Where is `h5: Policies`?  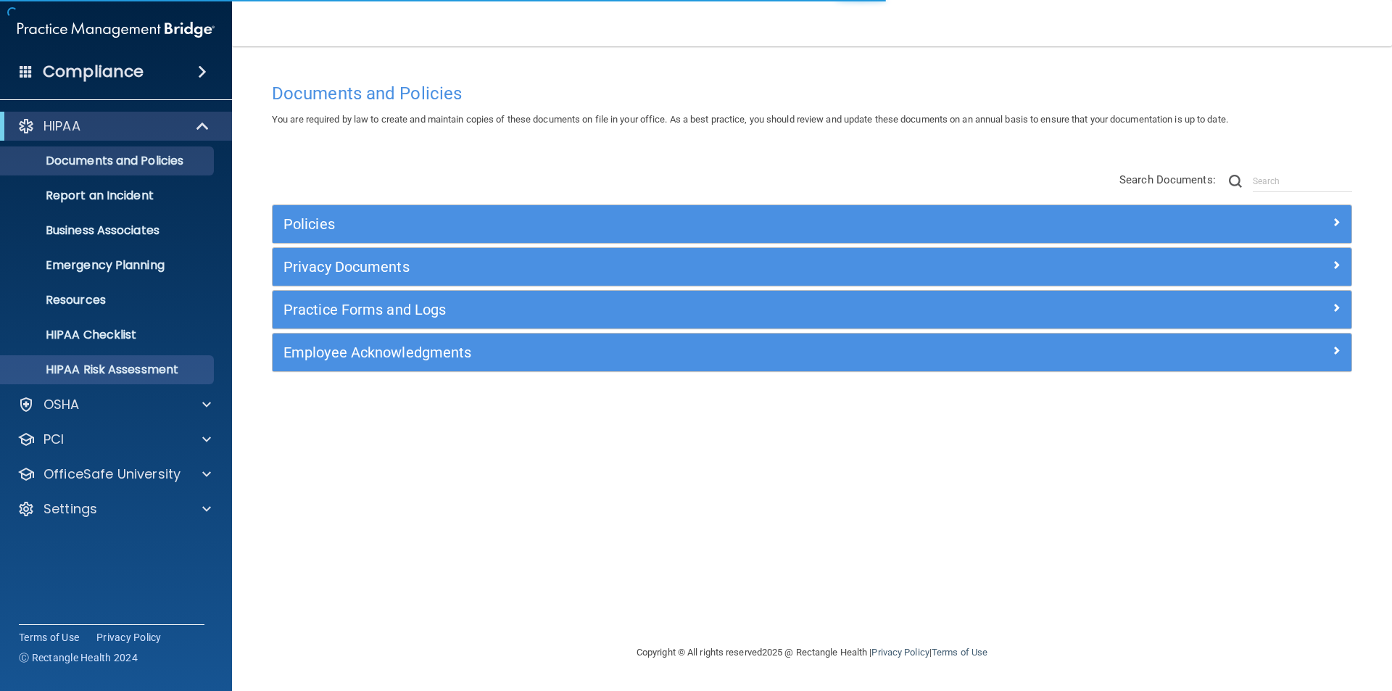 h5: Policies is located at coordinates (677, 224).